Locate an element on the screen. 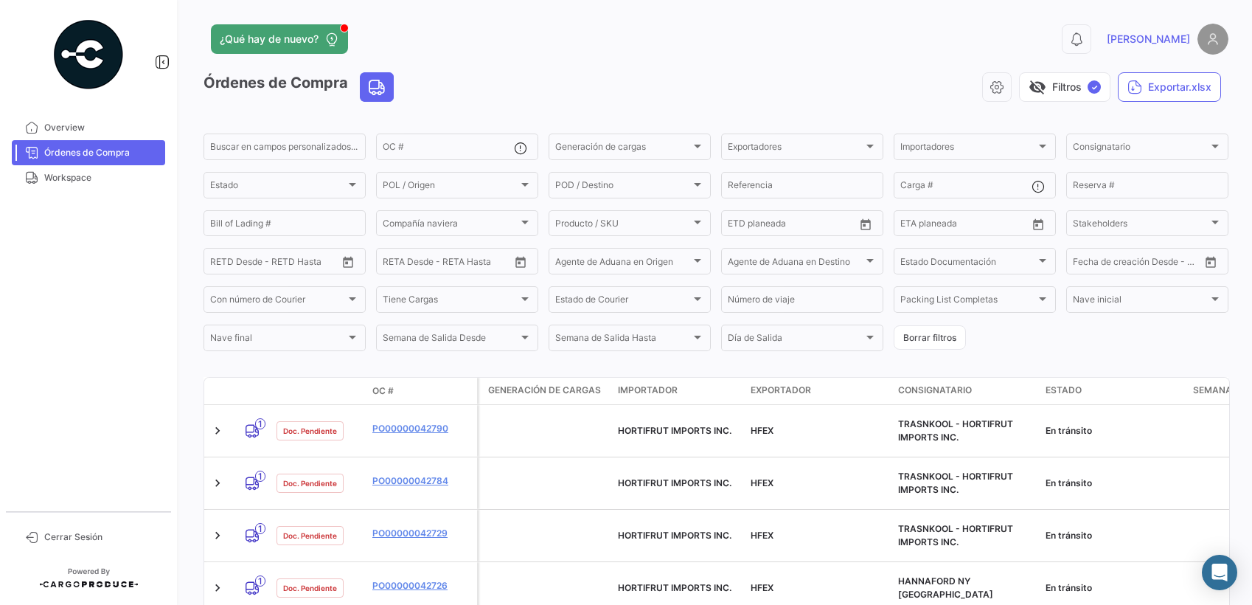 This screenshot has width=1252, height=605. button: Land is located at coordinates (377, 87).